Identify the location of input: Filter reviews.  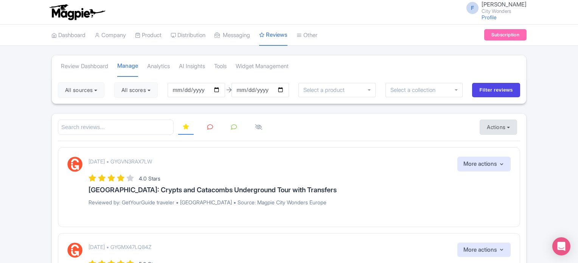
(496, 90).